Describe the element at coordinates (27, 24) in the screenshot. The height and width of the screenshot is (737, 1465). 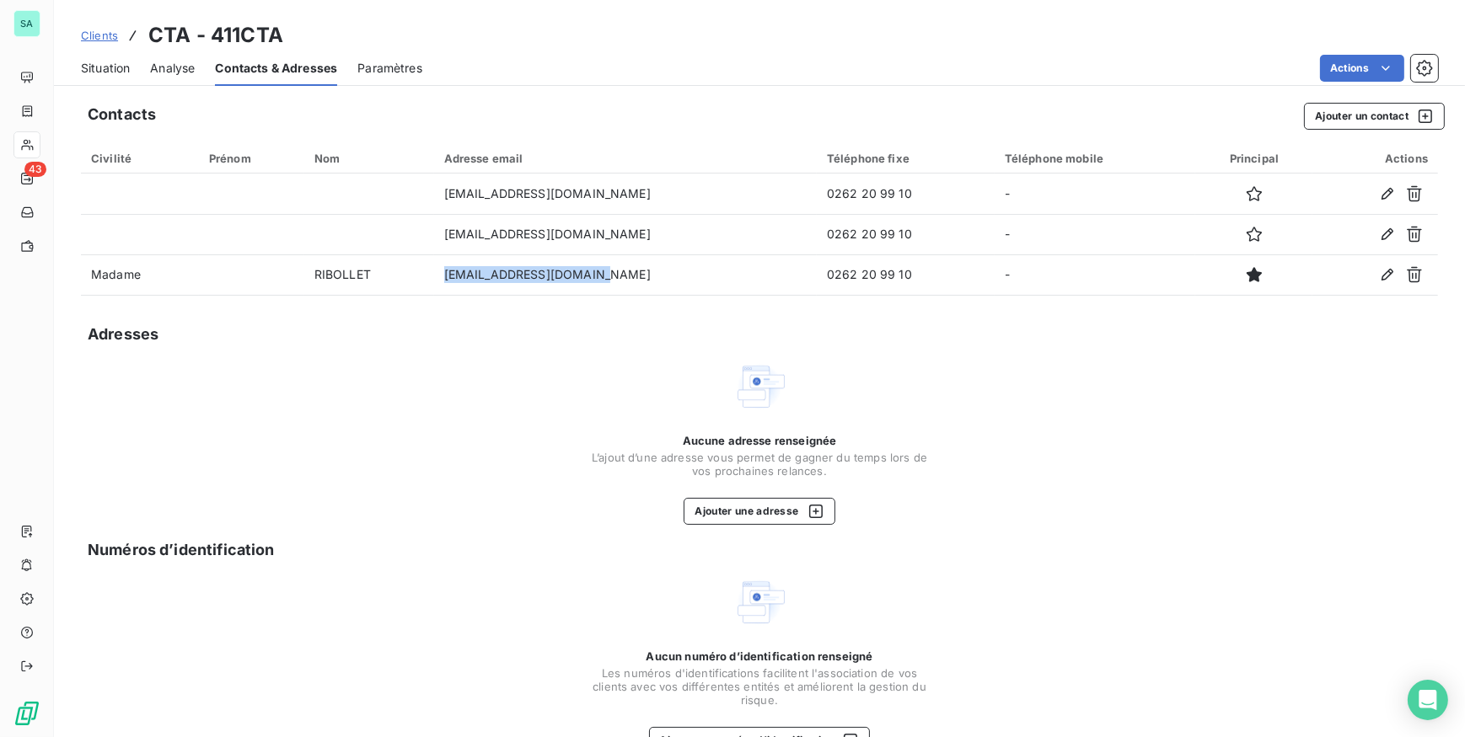
I see `div: SA` at that location.